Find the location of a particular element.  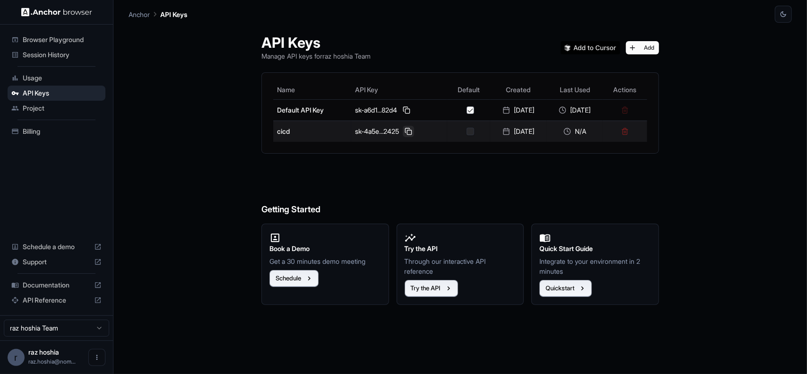

h6: Getting Started is located at coordinates (460, 190).